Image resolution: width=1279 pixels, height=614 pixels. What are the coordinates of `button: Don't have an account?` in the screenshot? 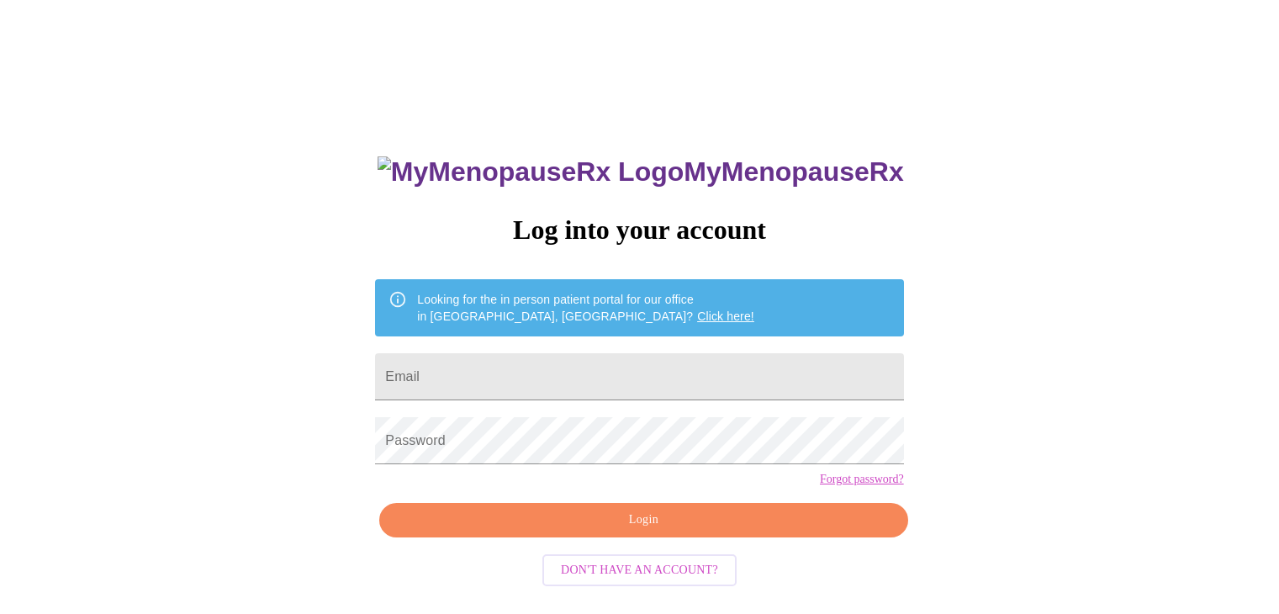 It's located at (639, 570).